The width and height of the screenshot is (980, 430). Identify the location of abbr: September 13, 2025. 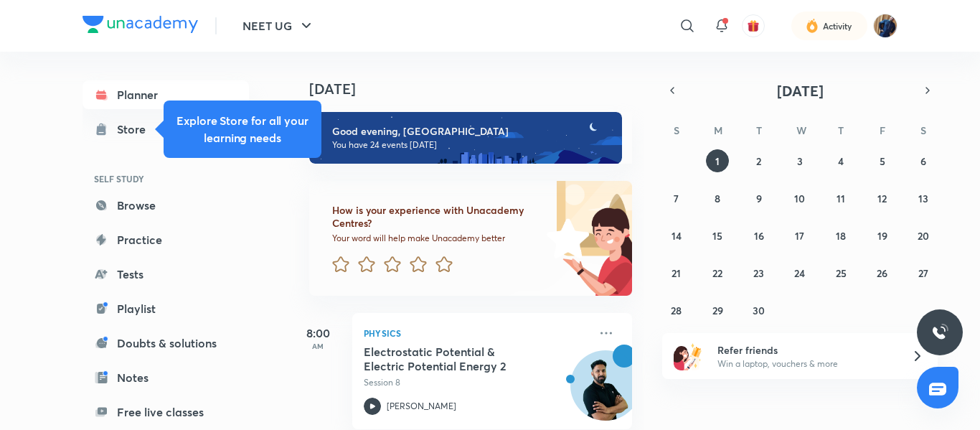
(923, 198).